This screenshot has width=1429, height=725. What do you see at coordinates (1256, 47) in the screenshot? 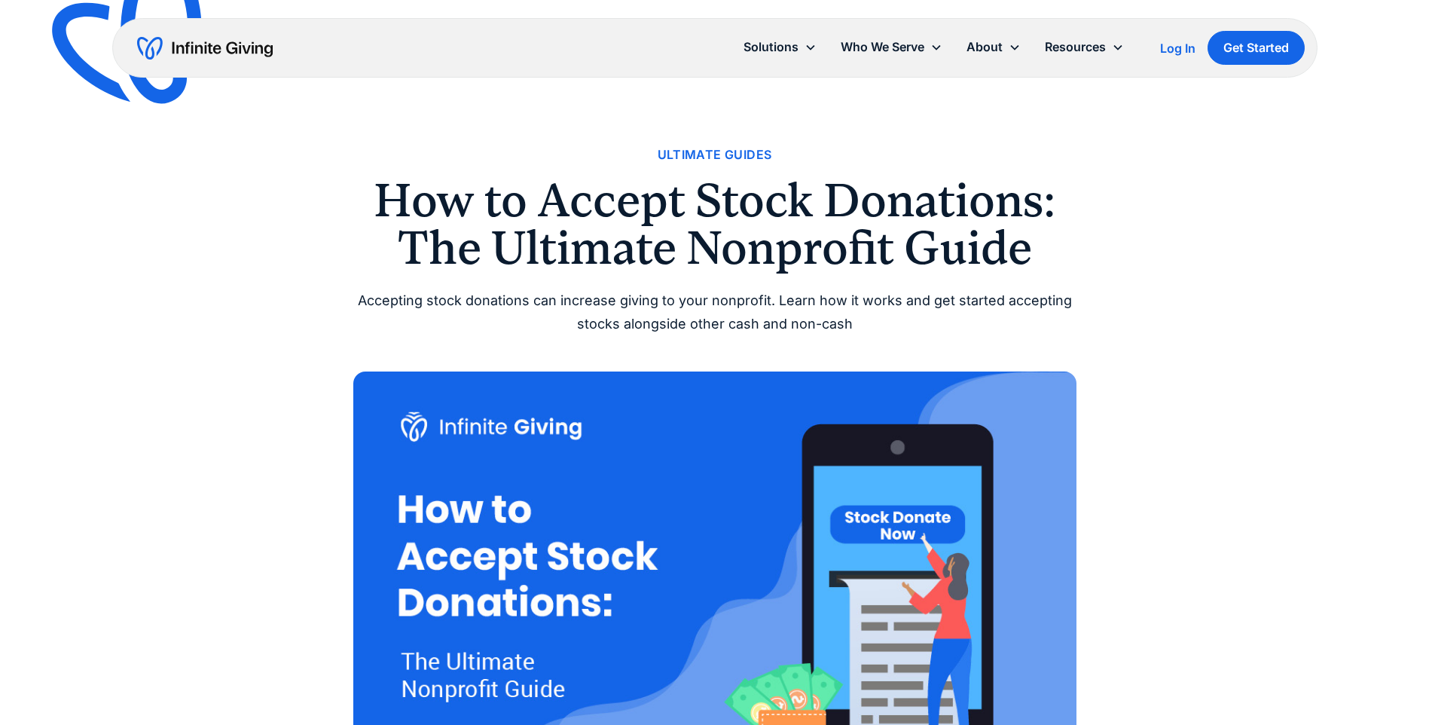
I see `a: Get Started` at bounding box center [1256, 47].